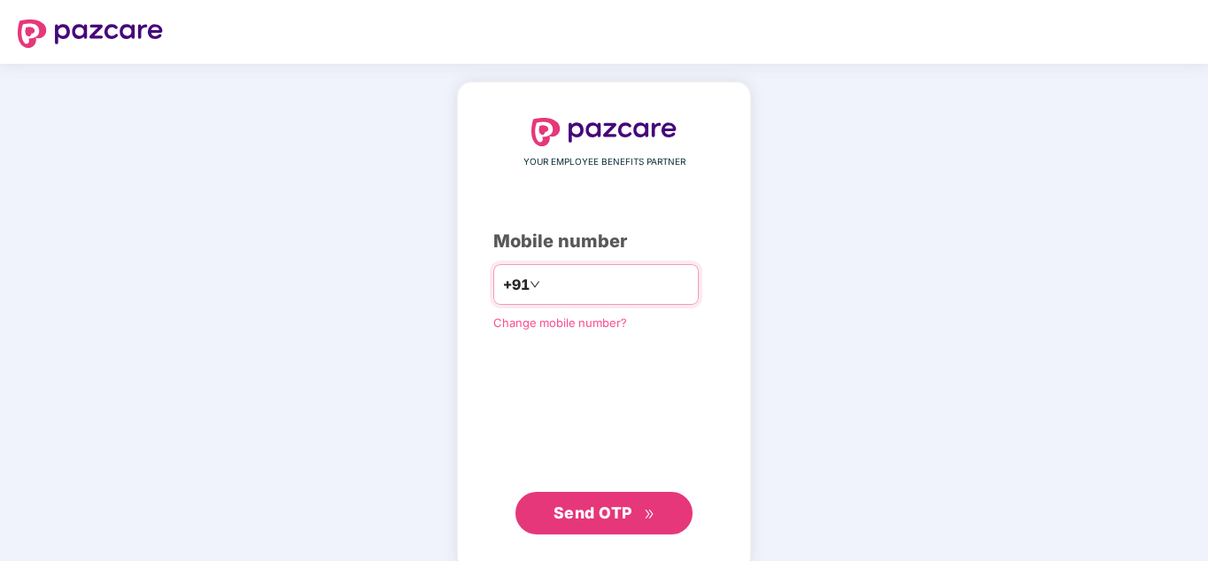  What do you see at coordinates (516, 284) in the screenshot?
I see `span: +91` at bounding box center [516, 284].